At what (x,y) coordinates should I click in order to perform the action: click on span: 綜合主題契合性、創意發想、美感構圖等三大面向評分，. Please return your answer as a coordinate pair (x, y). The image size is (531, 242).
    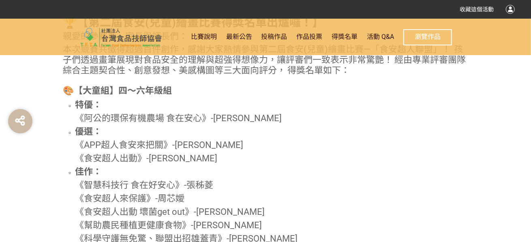
    Looking at the image, I should click on (174, 70).